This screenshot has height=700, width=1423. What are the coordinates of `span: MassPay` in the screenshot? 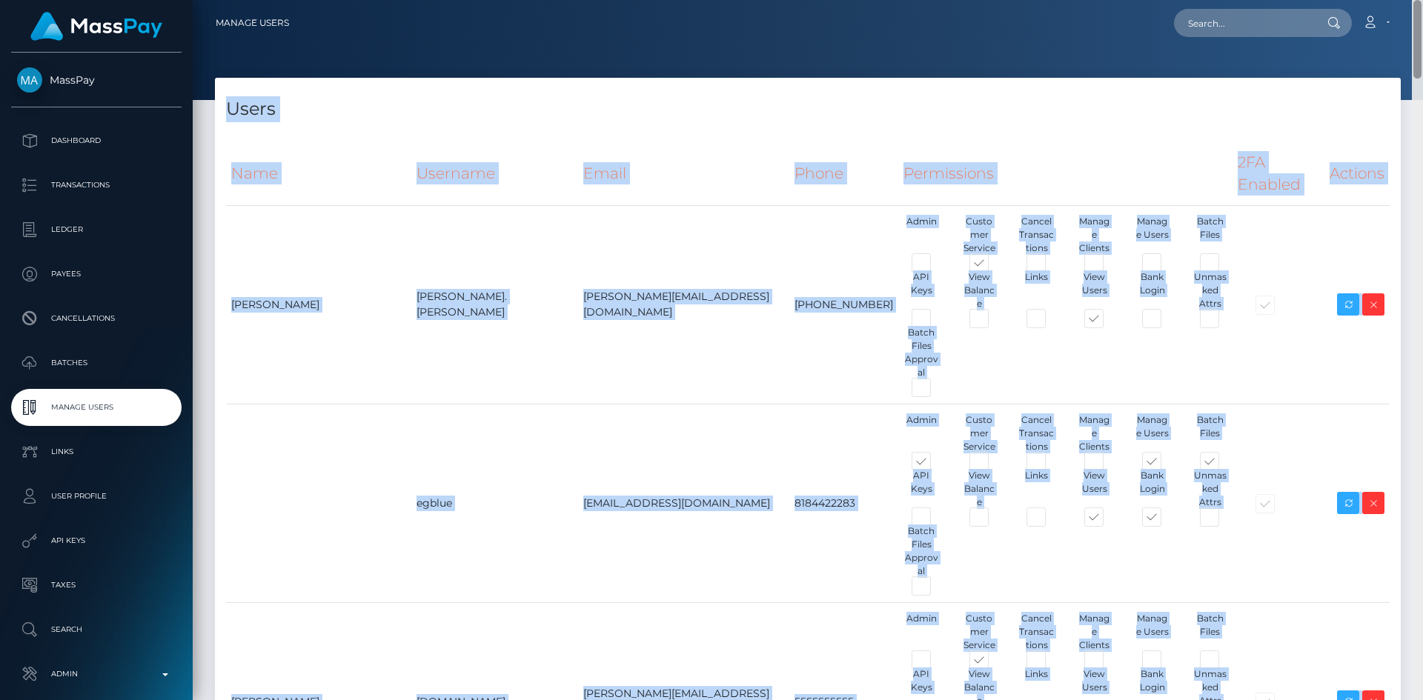 It's located at (96, 80).